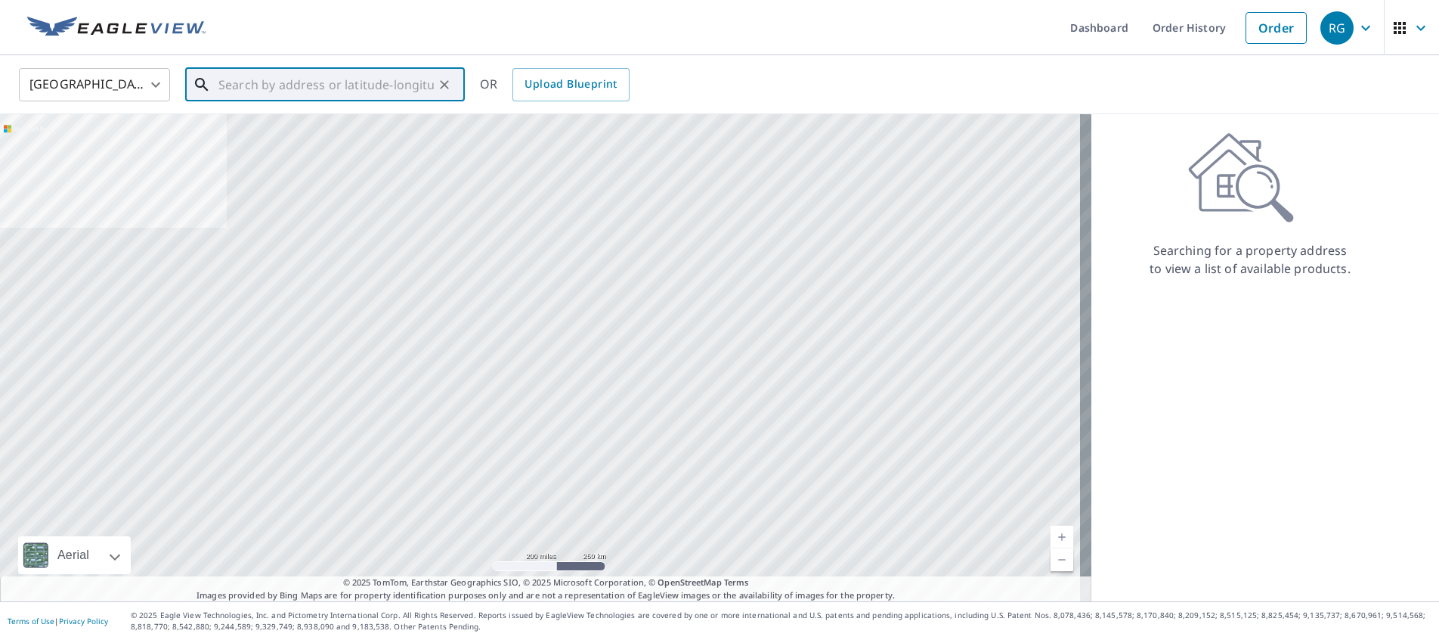  I want to click on p: © 2025 Eagle View Technologies, Inc. and Pictometry International Corp. All Rights Reserved. Repo..., so click(781, 621).